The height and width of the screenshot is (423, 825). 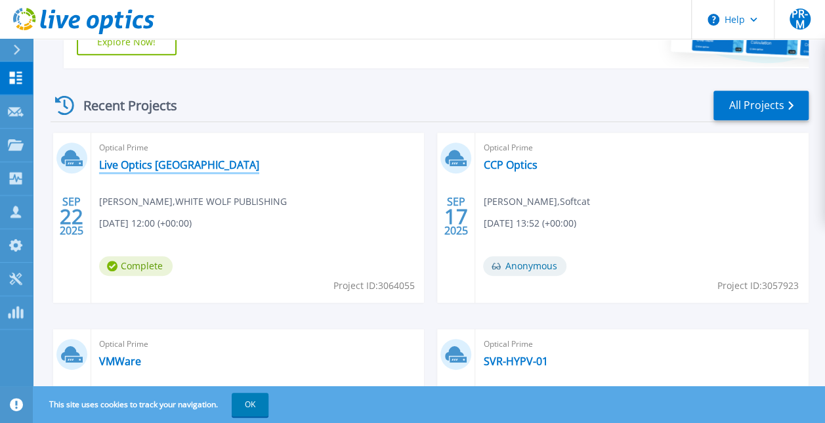 What do you see at coordinates (127, 42) in the screenshot?
I see `a: Explore Now!` at bounding box center [127, 42].